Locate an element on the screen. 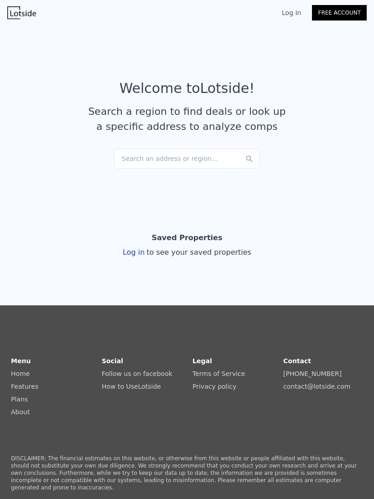 This screenshot has width=374, height=499. a: Log In is located at coordinates (291, 13).